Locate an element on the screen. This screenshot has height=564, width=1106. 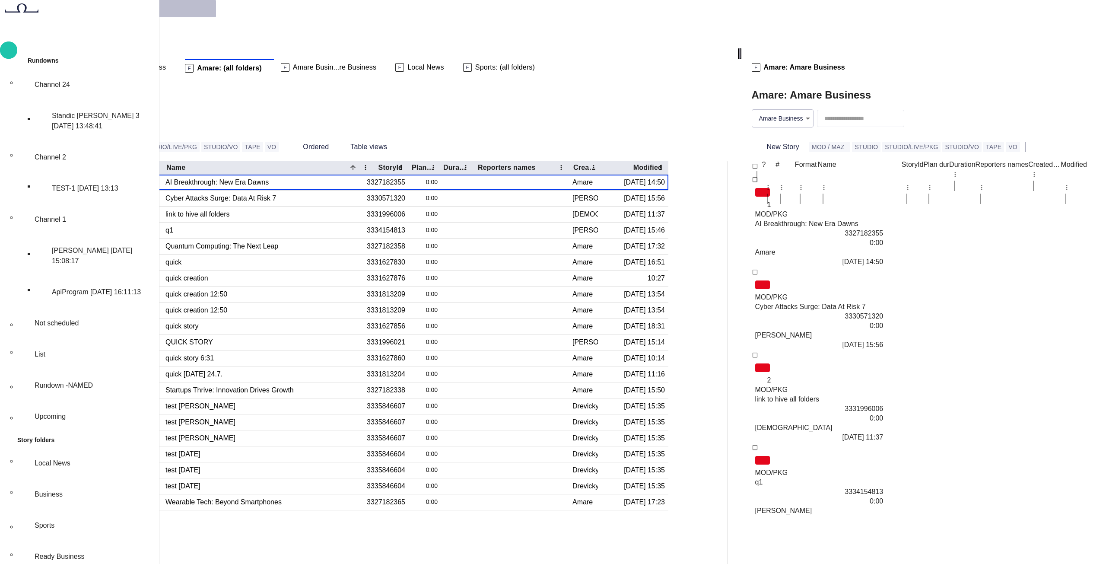
div: 3331813204 is located at coordinates (386, 374).